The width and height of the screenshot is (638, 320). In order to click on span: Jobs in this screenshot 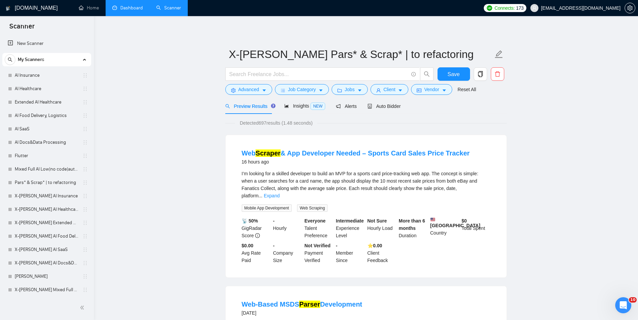, I will do `click(349, 89)`.